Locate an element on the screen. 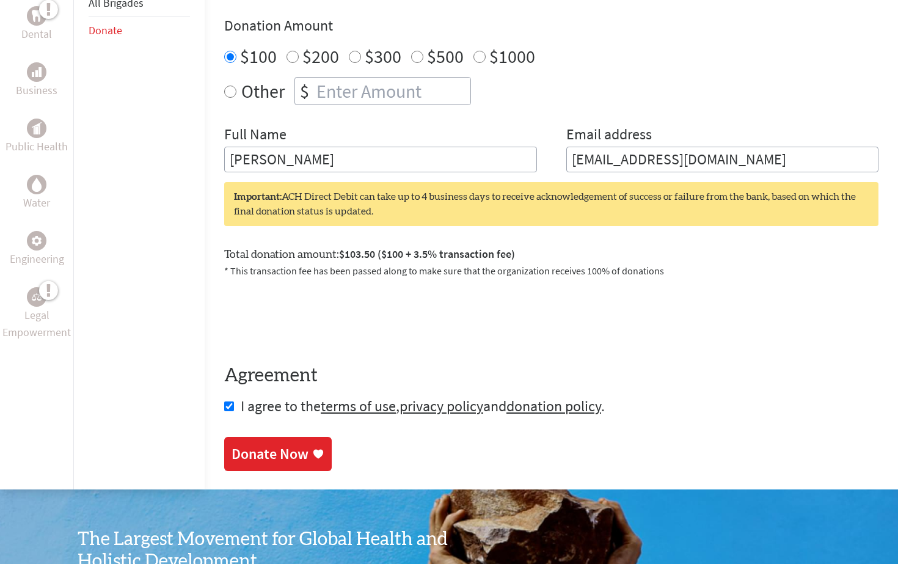 The height and width of the screenshot is (564, 898). a: Public HealthPublic Health is located at coordinates (37, 137).